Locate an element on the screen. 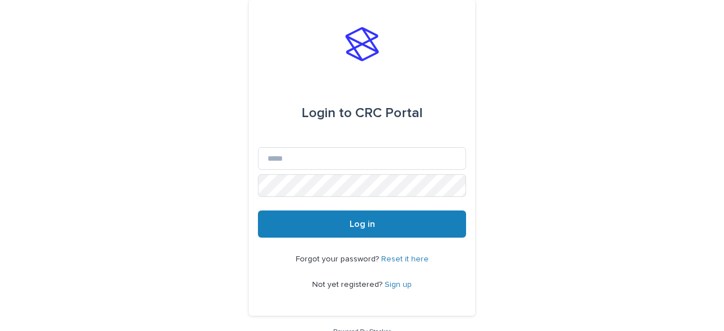 This screenshot has height=331, width=724. a: Reset it here is located at coordinates (405, 259).